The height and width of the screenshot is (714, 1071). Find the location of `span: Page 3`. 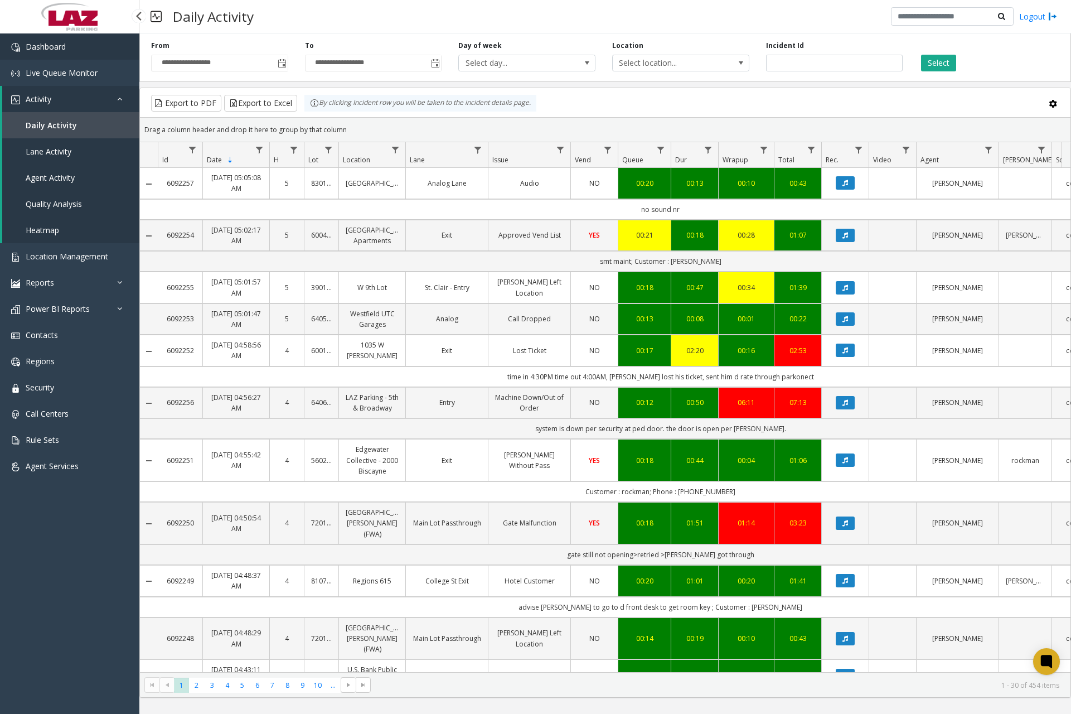

span: Page 3 is located at coordinates (212, 685).